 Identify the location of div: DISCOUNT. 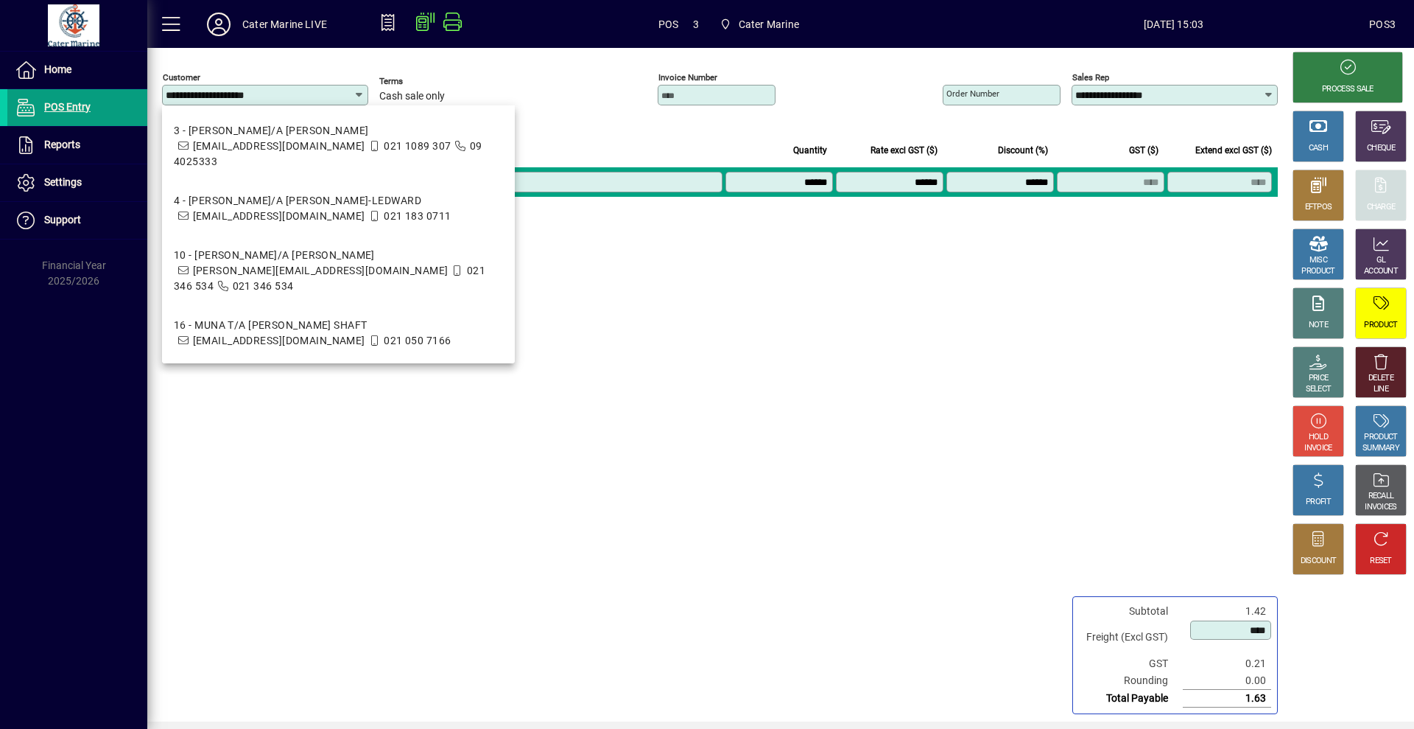
(1319, 561).